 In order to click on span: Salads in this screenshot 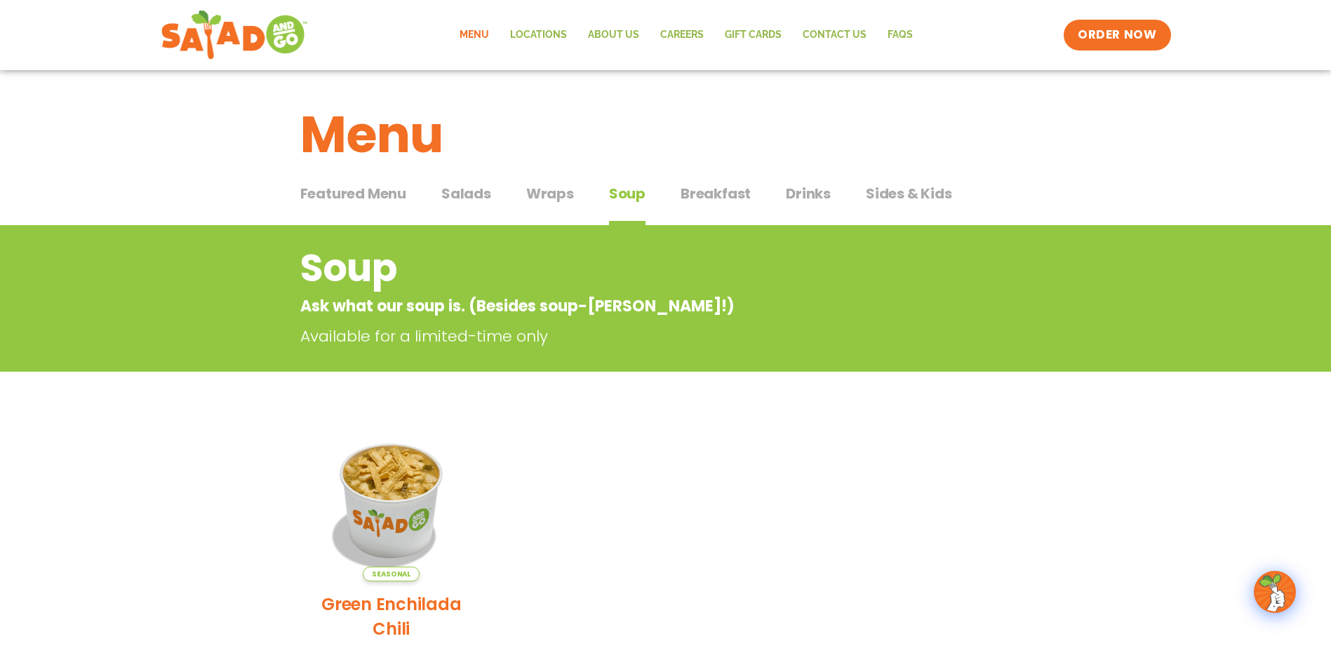, I will do `click(466, 194)`.